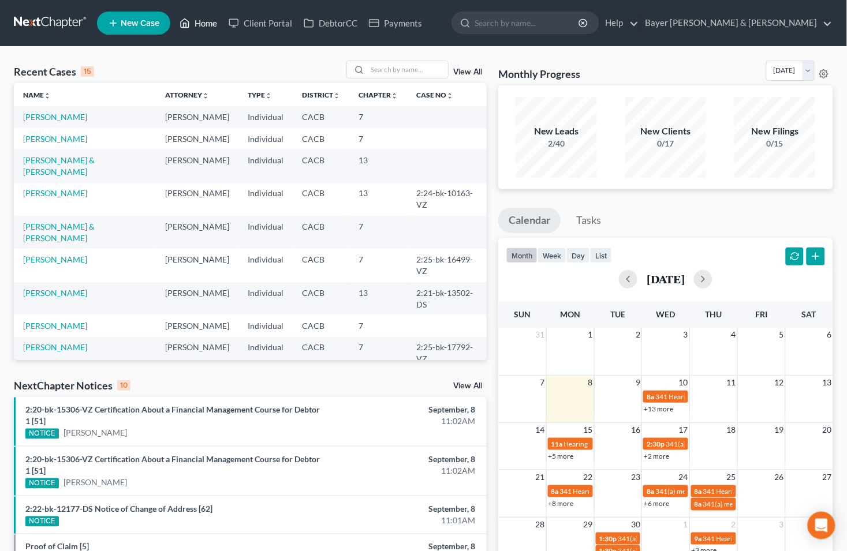 Image resolution: width=847 pixels, height=551 pixels. Describe the element at coordinates (591, 383) in the screenshot. I see `span: 8` at that location.